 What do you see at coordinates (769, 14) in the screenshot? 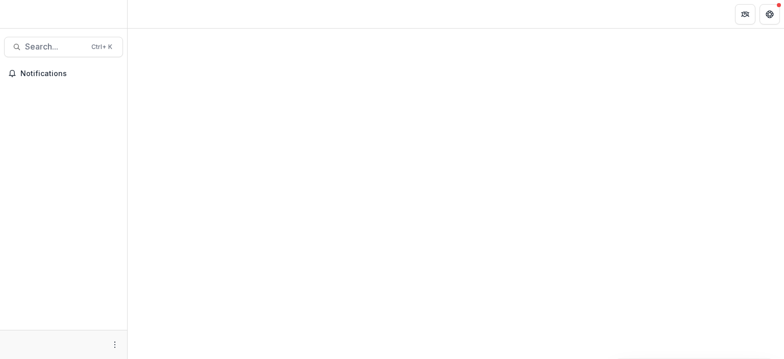
I see `button: Get Help` at bounding box center [769, 14].